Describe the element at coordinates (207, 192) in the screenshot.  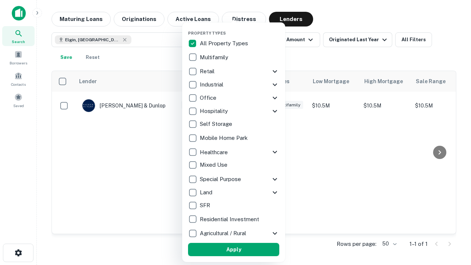
I see `p: Land` at that location.